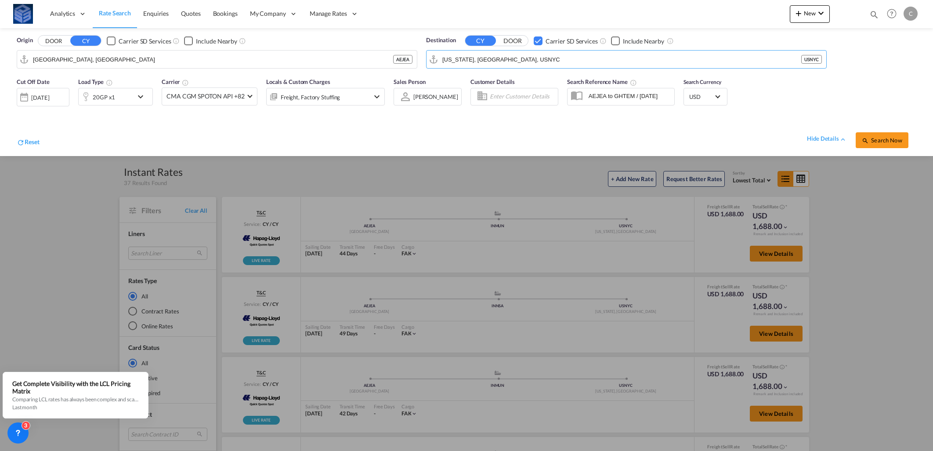 This screenshot has height=451, width=933. Describe the element at coordinates (702, 97) in the screenshot. I see `span: USD` at that location.